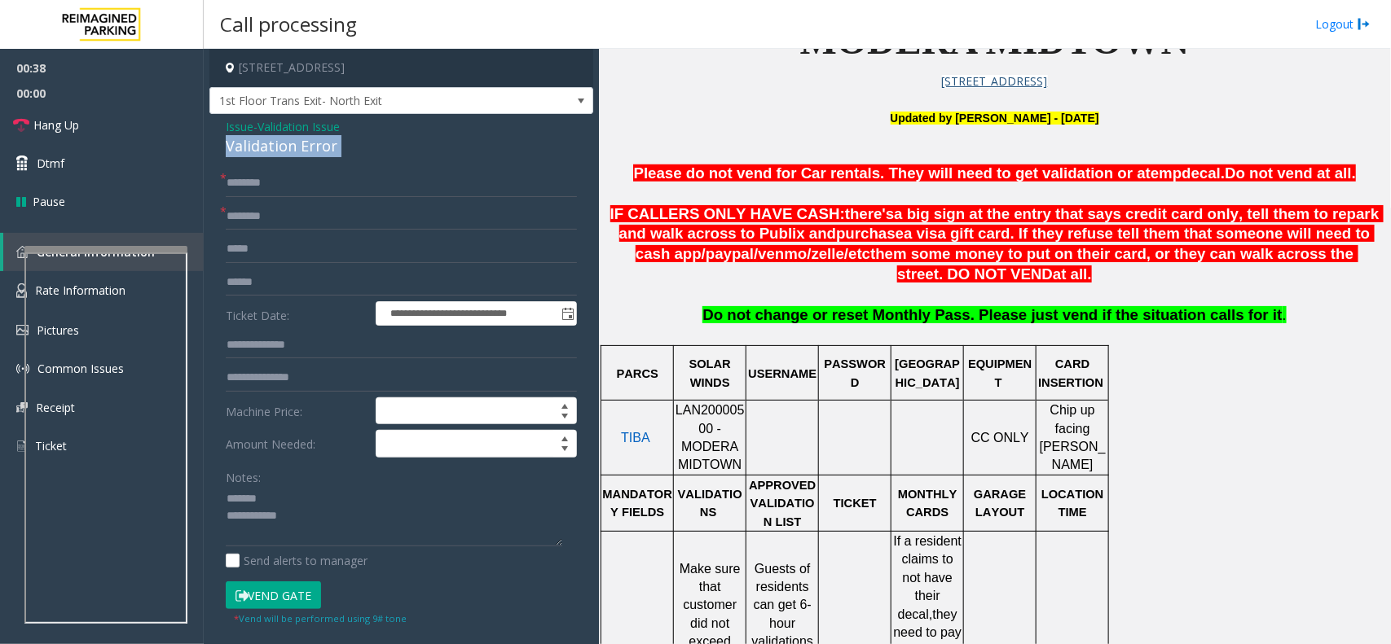  I want to click on span: PASSWORD, so click(855, 373).